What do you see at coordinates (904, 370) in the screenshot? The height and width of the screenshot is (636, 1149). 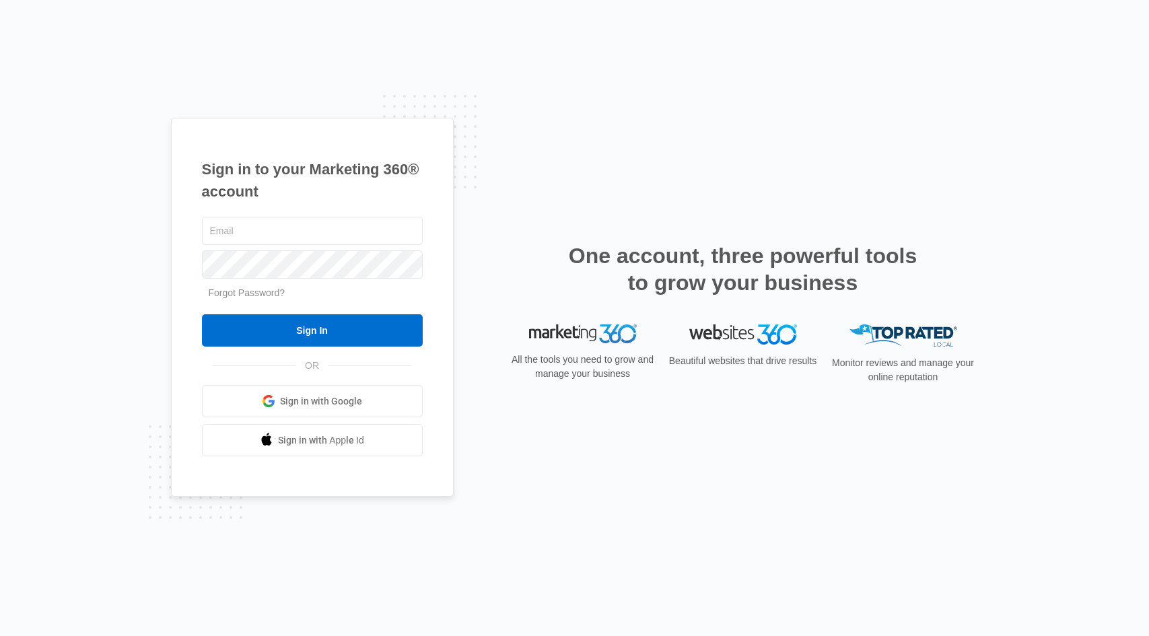 I see `p: Monitor reviews and manage your online reputation` at bounding box center [904, 370].